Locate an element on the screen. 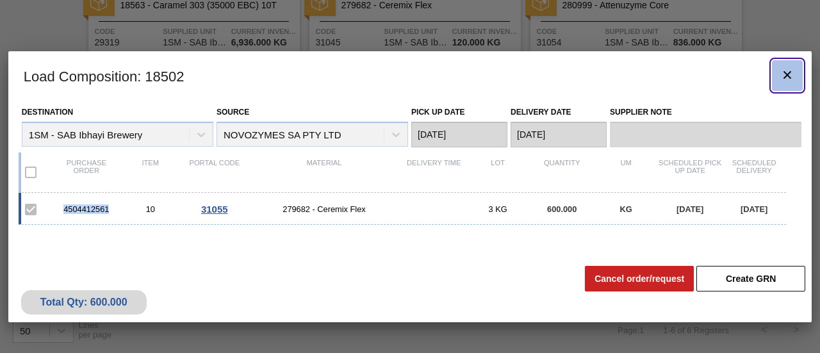  div: 3 KG is located at coordinates (498, 209).